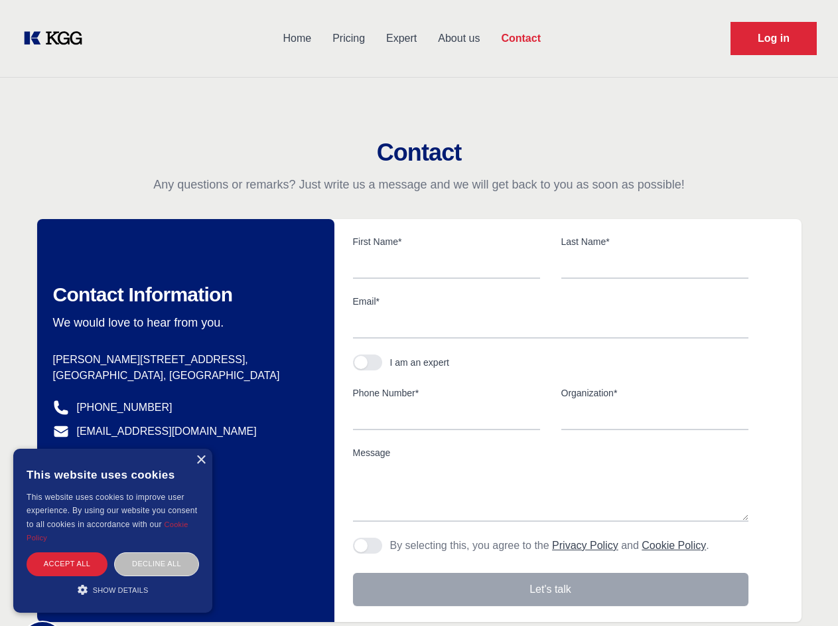 This screenshot has width=838, height=626. What do you see at coordinates (157, 564) in the screenshot?
I see `div: Decline all` at bounding box center [157, 564].